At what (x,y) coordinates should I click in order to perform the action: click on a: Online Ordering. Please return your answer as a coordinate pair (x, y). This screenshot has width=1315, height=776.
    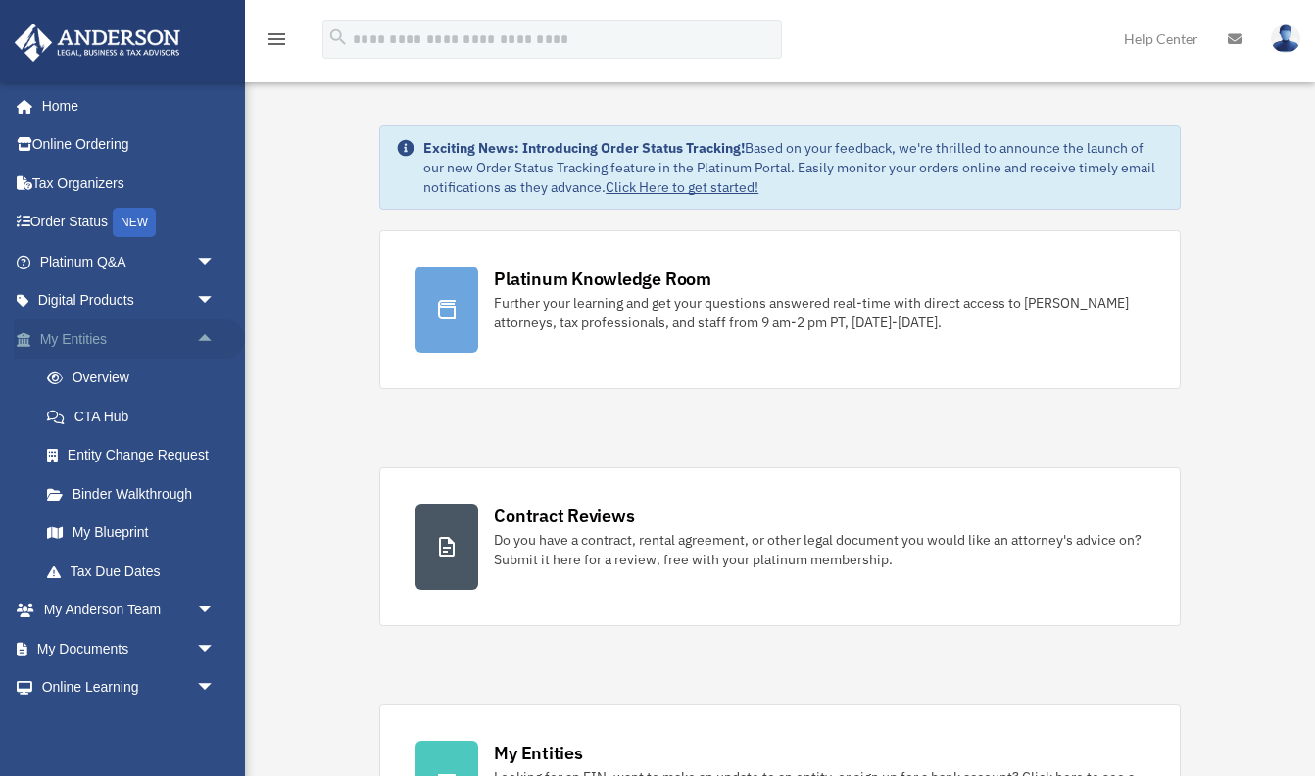
    Looking at the image, I should click on (129, 145).